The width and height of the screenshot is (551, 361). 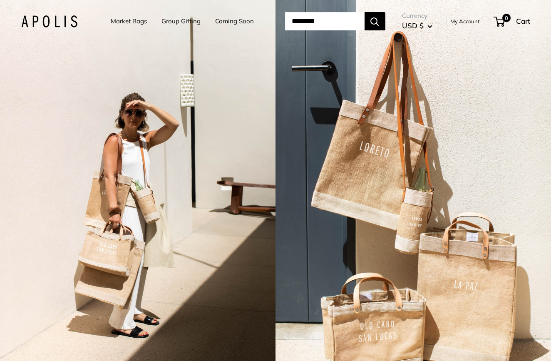 I want to click on span: USD $, so click(x=413, y=25).